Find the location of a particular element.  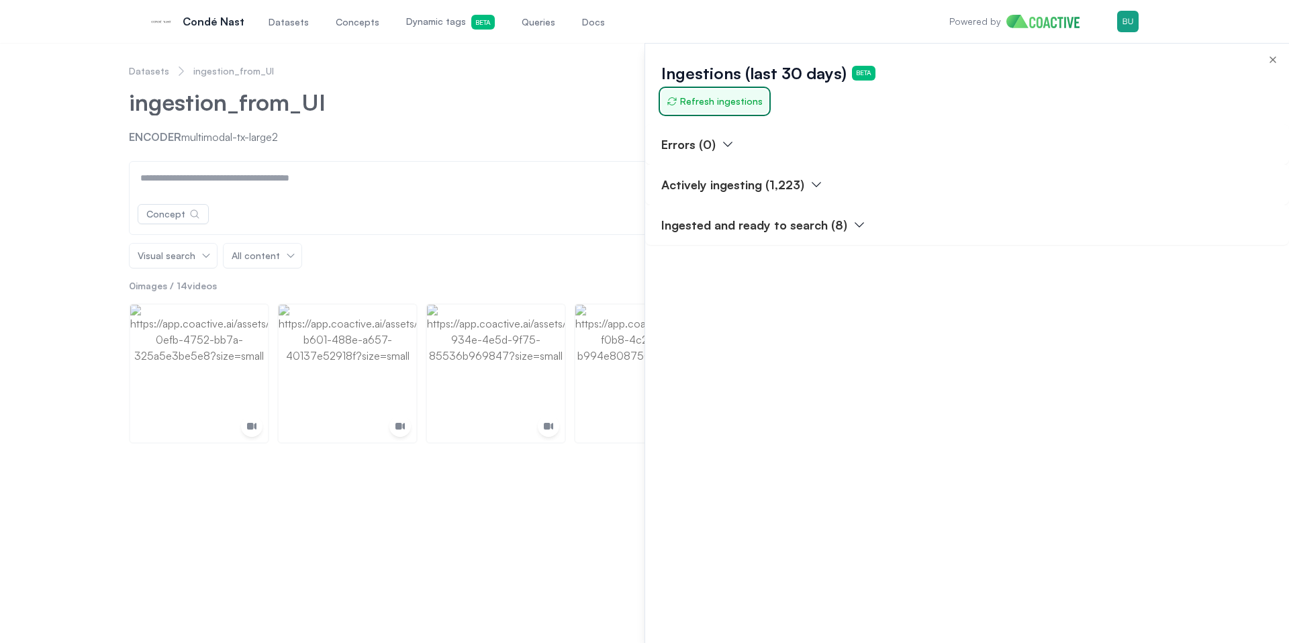

p: Errors (0) is located at coordinates (688, 144).